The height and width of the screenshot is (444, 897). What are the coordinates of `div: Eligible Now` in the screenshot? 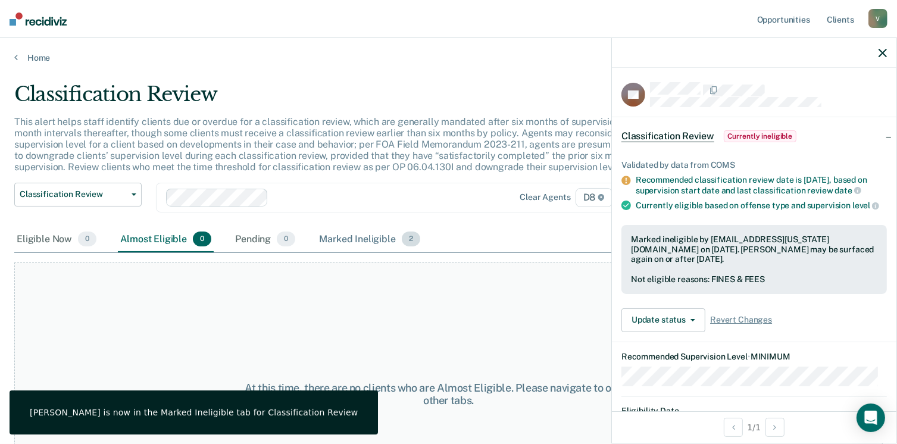 It's located at (57, 240).